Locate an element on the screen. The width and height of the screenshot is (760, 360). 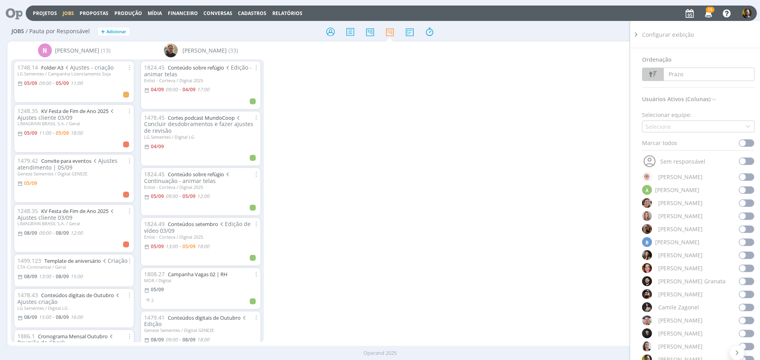
span: 16:00 is located at coordinates (76, 317).